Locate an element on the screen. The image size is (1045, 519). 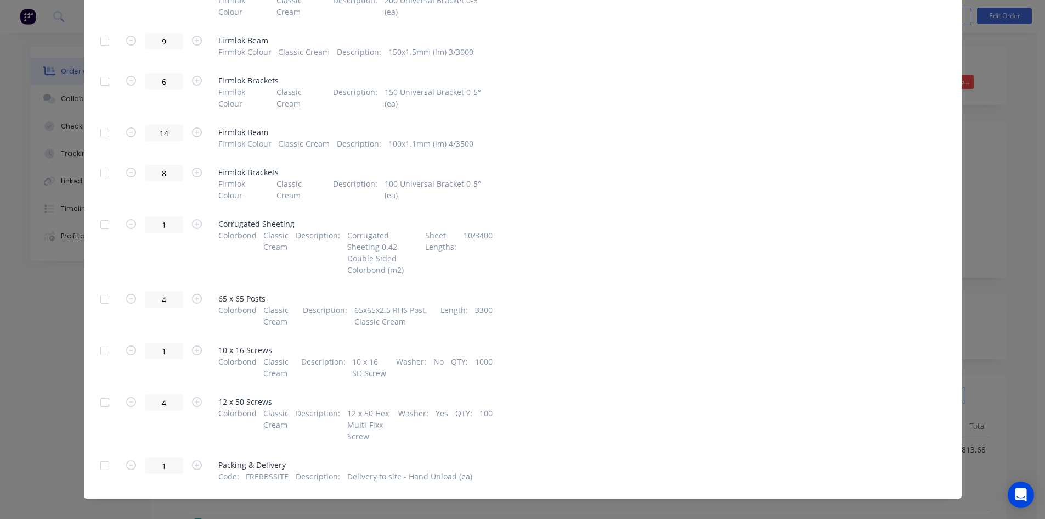
span: 12 x 50 Screws is located at coordinates (356, 401).